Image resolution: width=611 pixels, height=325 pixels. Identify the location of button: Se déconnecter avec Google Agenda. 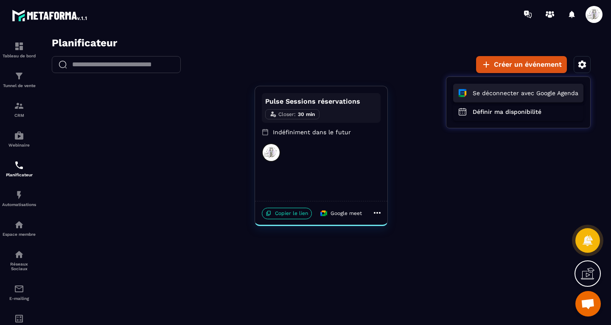
(478, 56).